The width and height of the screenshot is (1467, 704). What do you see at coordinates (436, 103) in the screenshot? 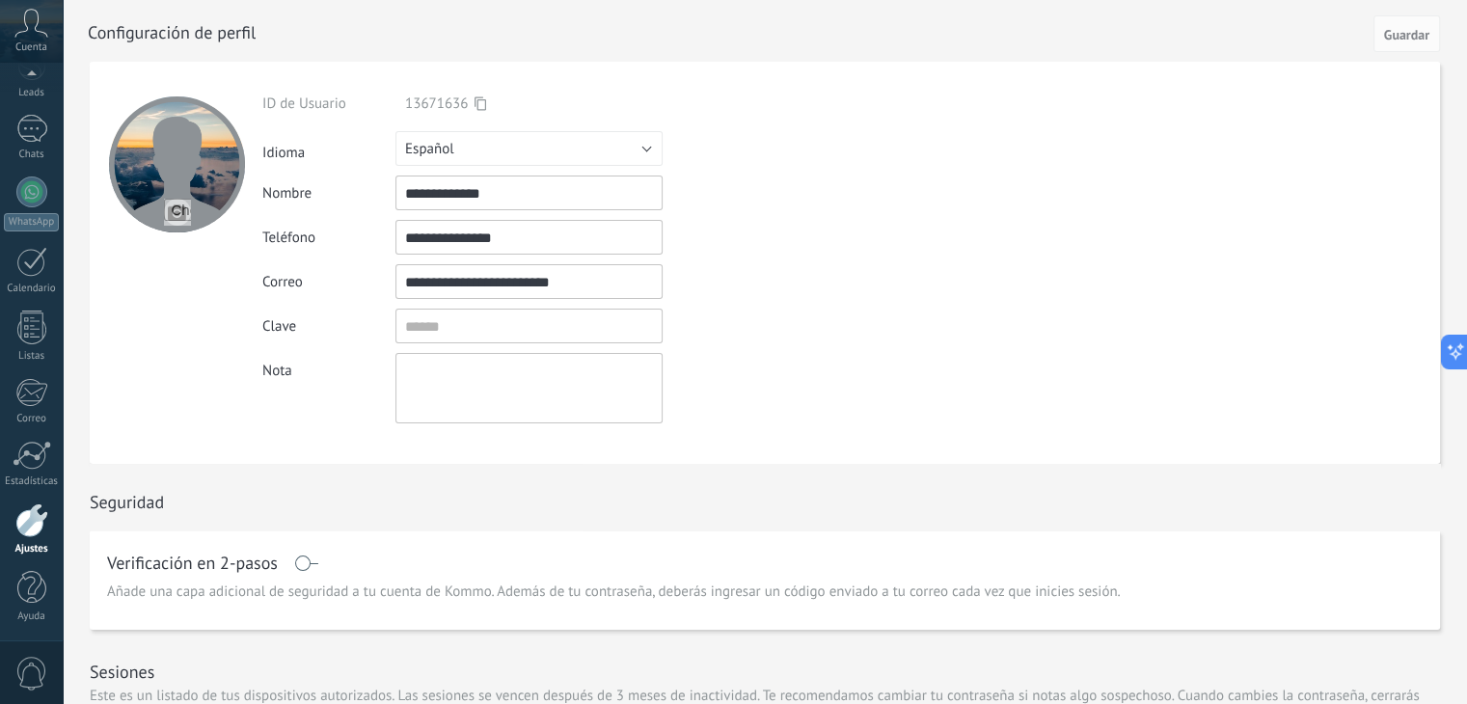
I see `span: 13671636` at bounding box center [436, 103].